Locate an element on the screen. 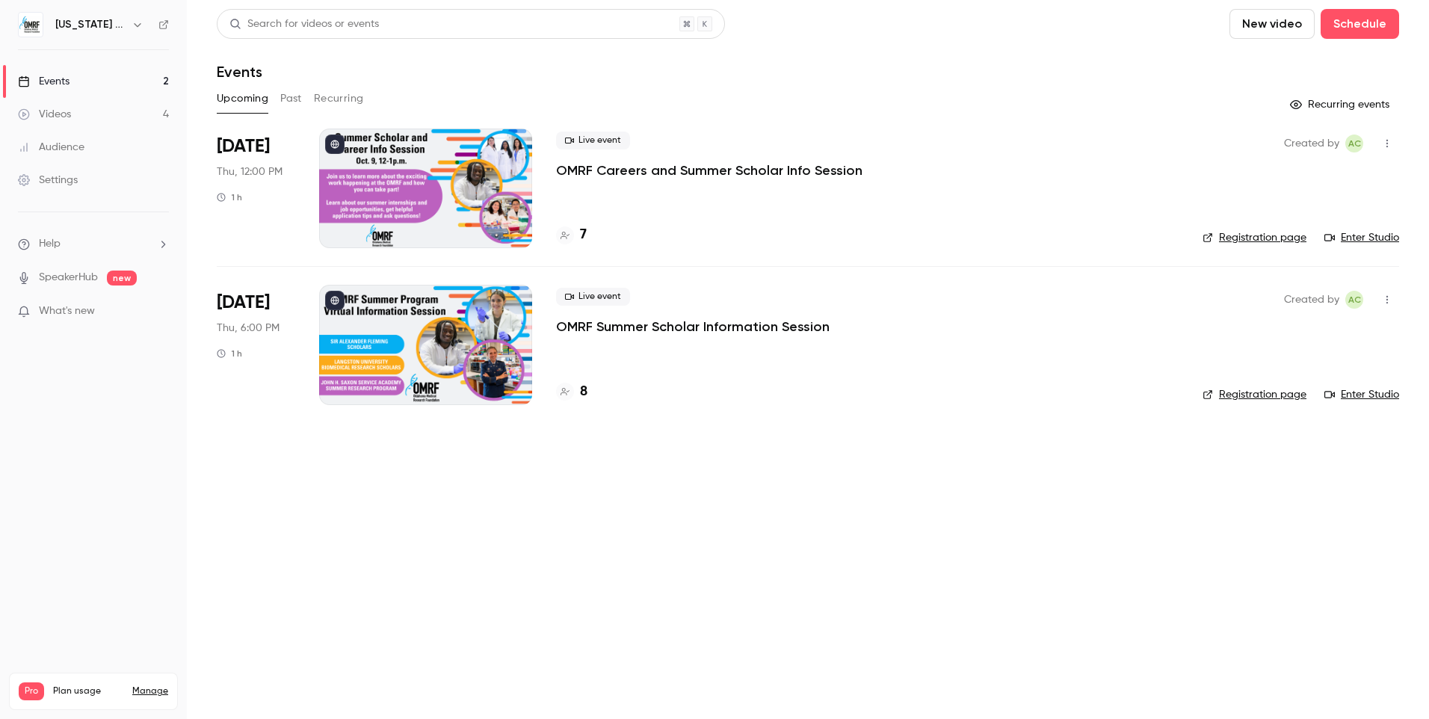  div: Oct 23 Thu, 6:00 PM (America/Chicago) is located at coordinates (256, 345).